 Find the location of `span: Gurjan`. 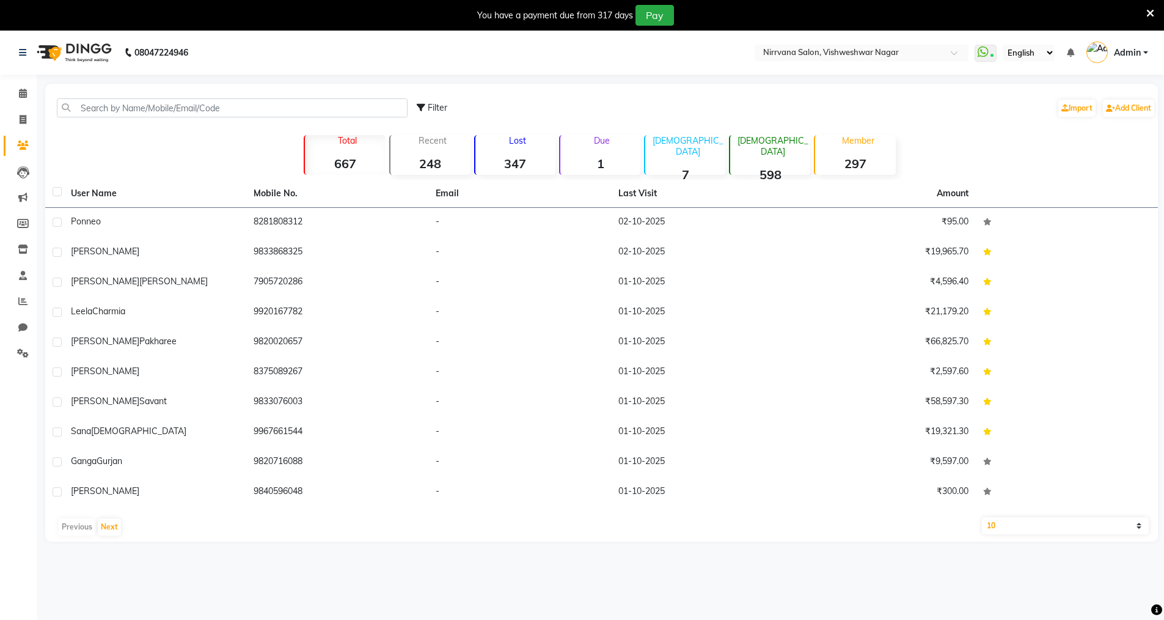

span: Gurjan is located at coordinates (109, 461).